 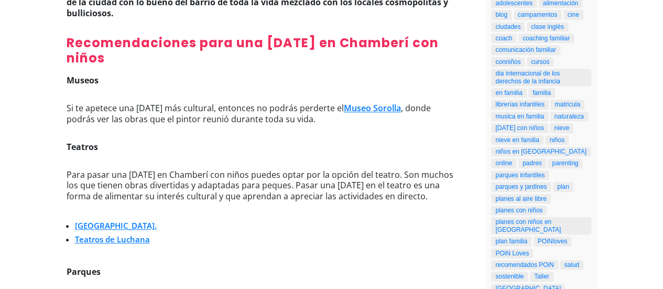 What do you see at coordinates (521, 199) in the screenshot?
I see `a: planes al aire libre (4 elementos)` at bounding box center [521, 199].